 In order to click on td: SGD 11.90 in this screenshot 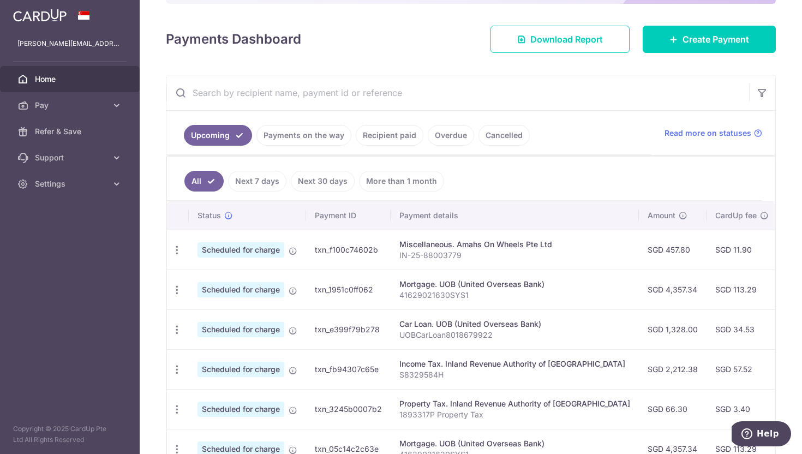, I will do `click(742, 249)`.